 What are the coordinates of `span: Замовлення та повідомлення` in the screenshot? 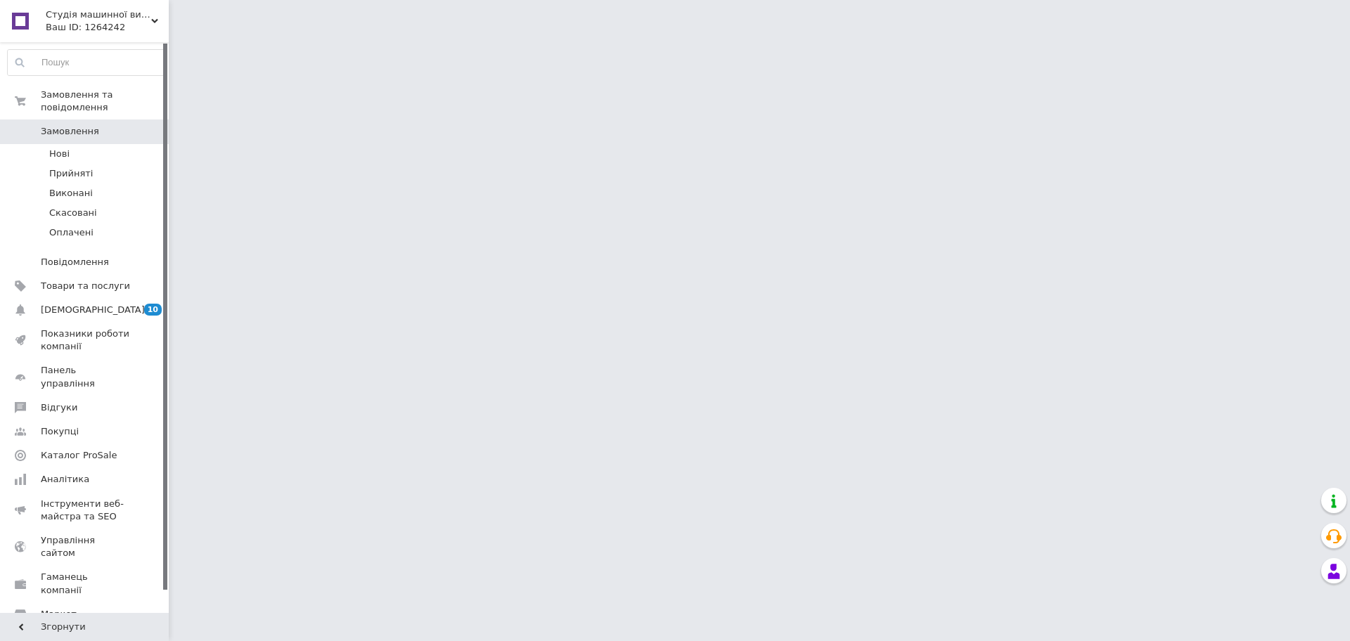 It's located at (105, 101).